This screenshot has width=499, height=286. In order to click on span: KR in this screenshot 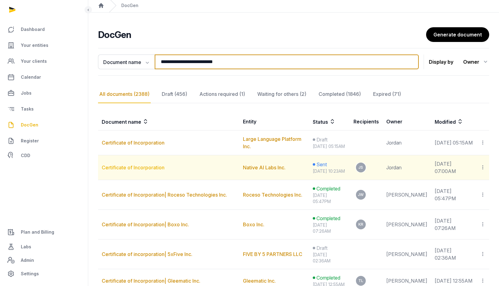, I will do `click(361, 225)`.